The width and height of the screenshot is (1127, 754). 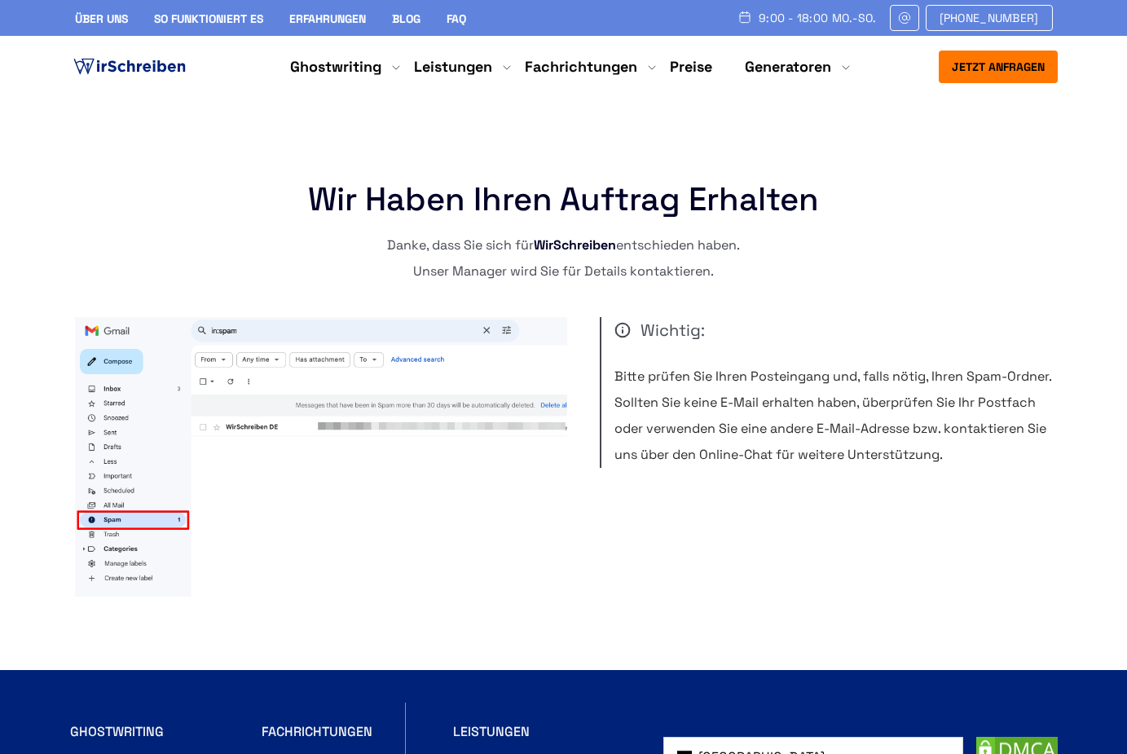 What do you see at coordinates (834, 330) in the screenshot?
I see `span: Wichtig:` at bounding box center [834, 330].